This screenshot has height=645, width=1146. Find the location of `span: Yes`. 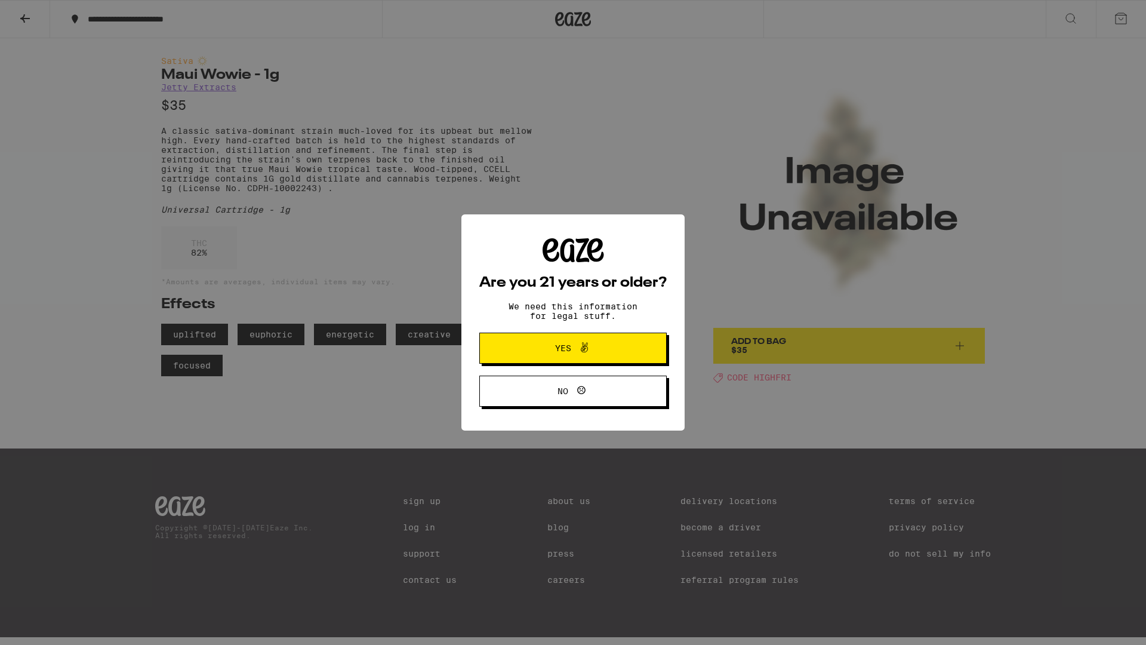

span: Yes is located at coordinates (563, 348).